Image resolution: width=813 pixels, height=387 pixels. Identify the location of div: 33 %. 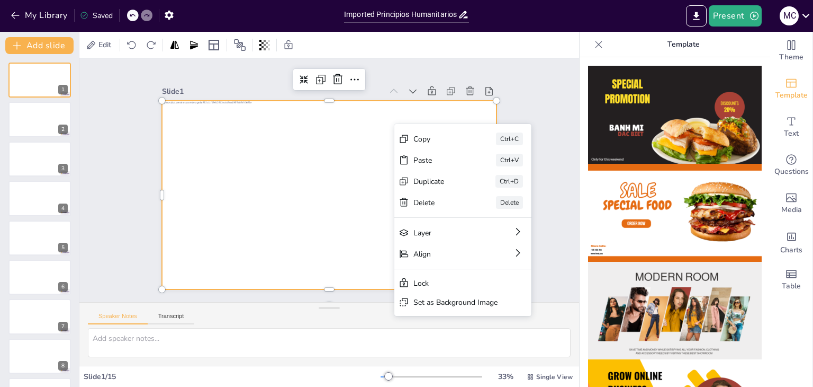
(506, 376).